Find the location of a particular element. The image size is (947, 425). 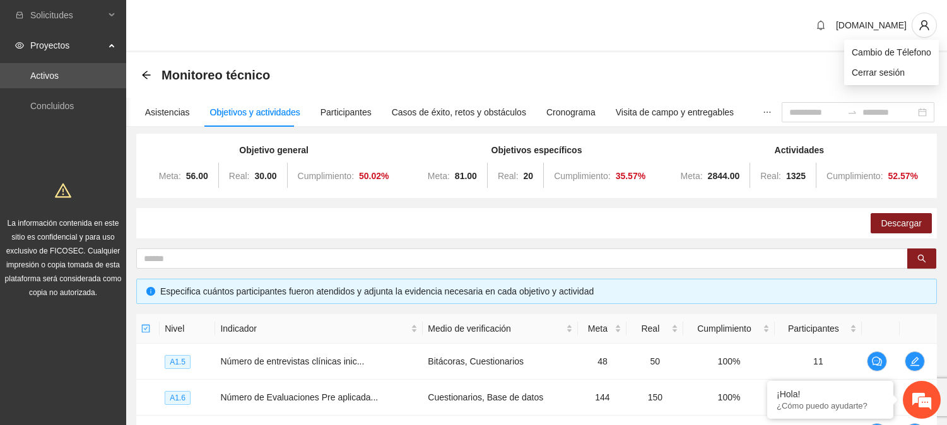

th: Real is located at coordinates (655, 329).